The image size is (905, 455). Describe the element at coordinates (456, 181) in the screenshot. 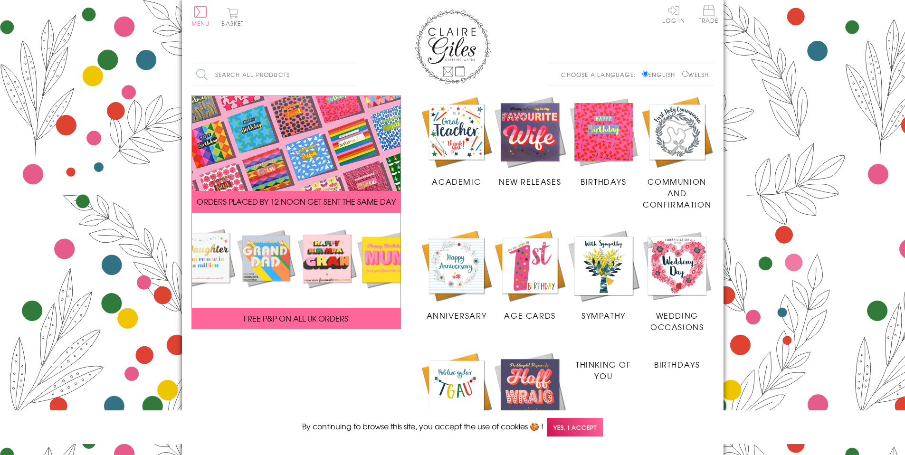

I see `span: Academic` at that location.